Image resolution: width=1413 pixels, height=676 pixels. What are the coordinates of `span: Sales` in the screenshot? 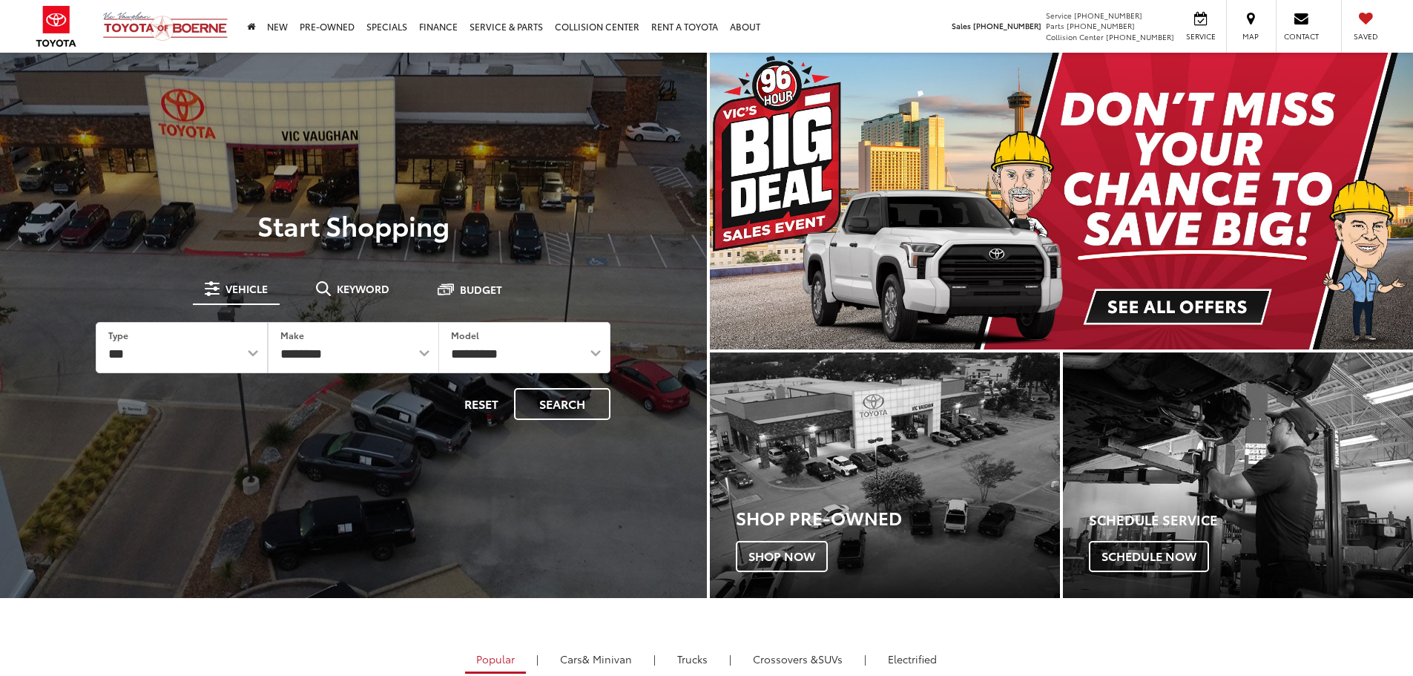 It's located at (961, 25).